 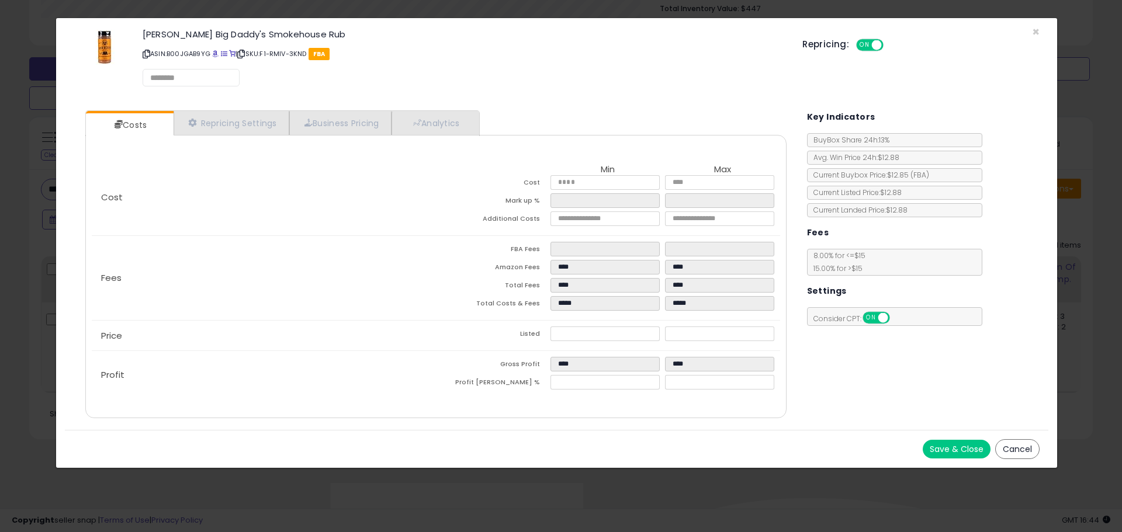 I want to click on td: Cost, so click(x=493, y=184).